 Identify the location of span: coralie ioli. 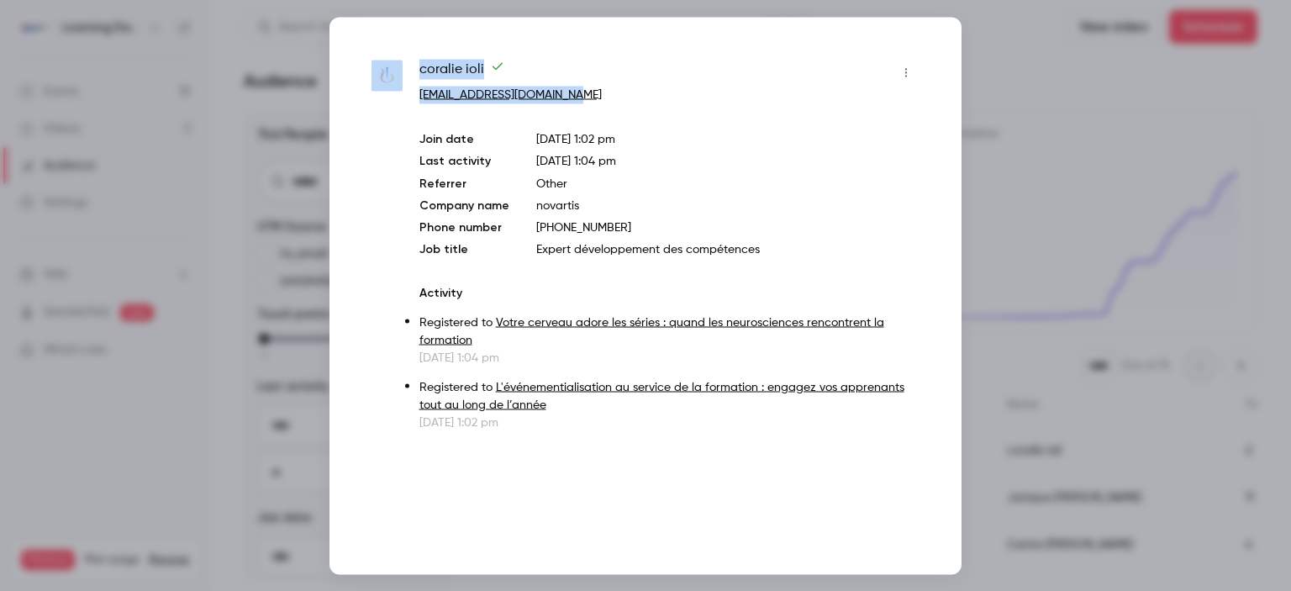
(461, 72).